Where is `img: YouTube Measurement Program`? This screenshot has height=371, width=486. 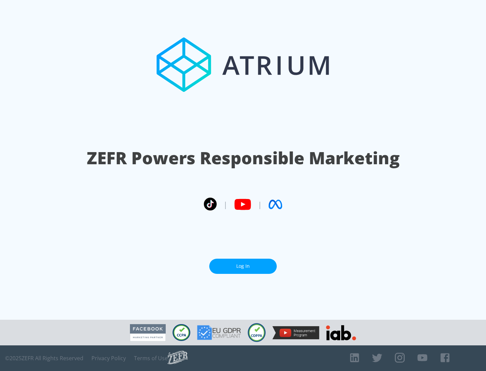
img: YouTube Measurement Program is located at coordinates (296, 333).